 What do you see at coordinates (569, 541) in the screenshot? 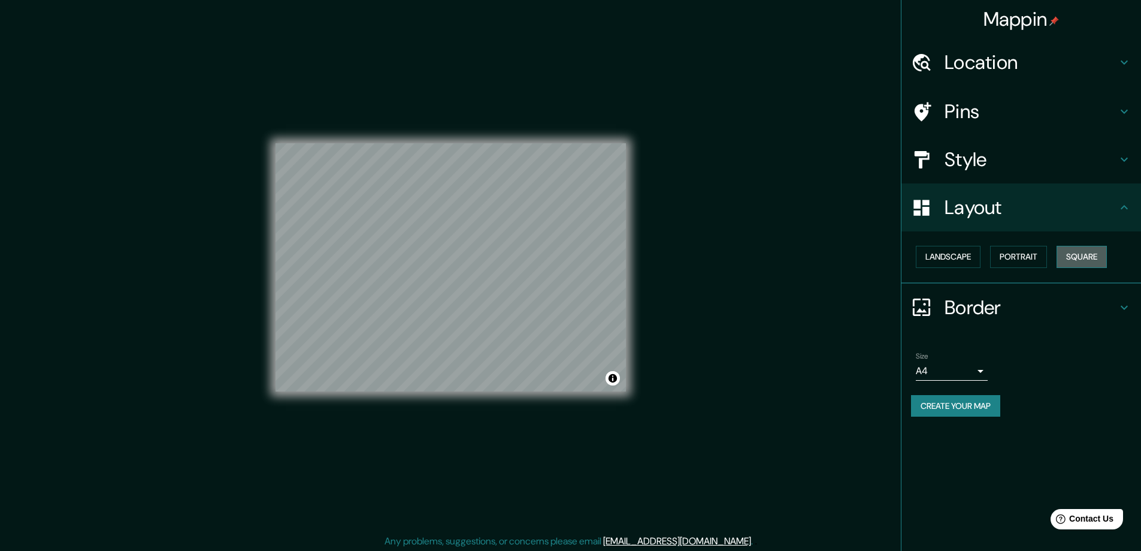
I see `p: Any problems, suggestions, or concerns please email .` at bounding box center [569, 541].